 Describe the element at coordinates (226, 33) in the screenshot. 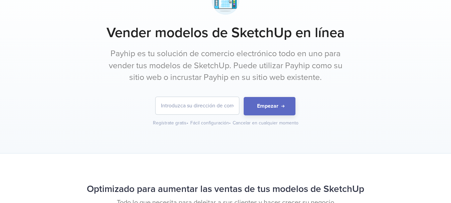

I see `h1: Vender modelos de SketchUp en línea` at that location.